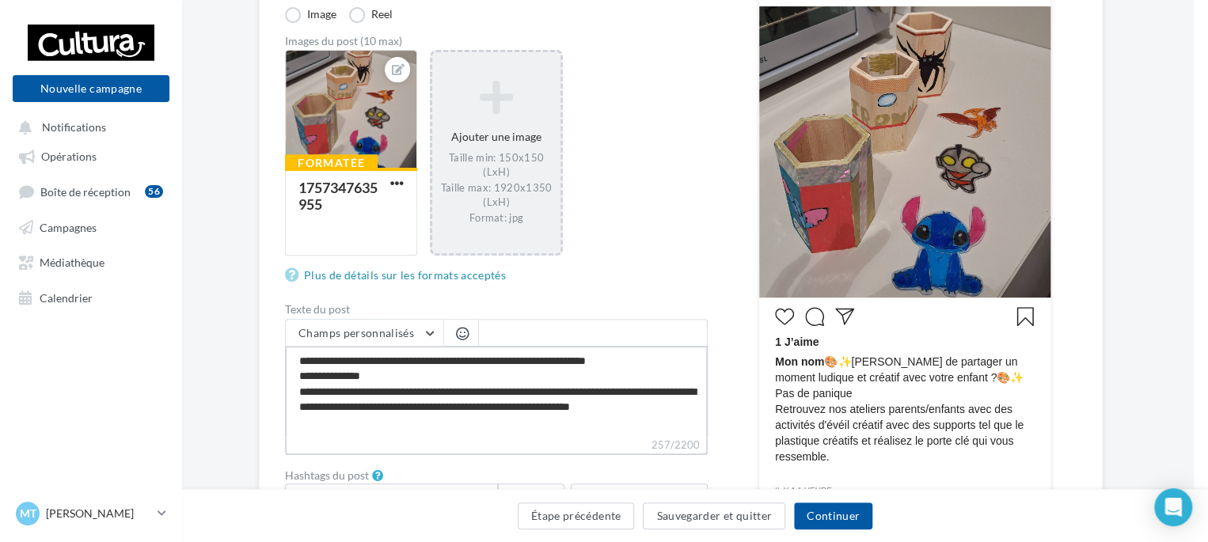  Describe the element at coordinates (91, 155) in the screenshot. I see `a: Opérations` at that location.